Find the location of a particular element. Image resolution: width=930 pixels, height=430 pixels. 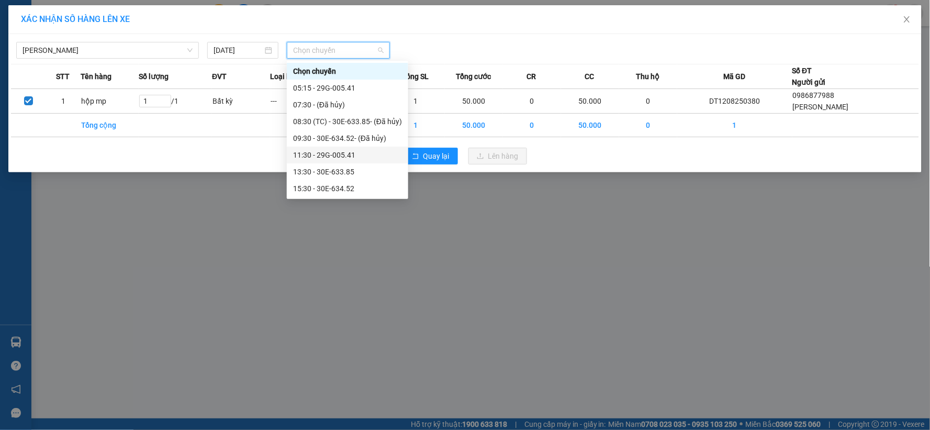

span: Thái Nguyên - Tuyên Quang is located at coordinates (107, 50).